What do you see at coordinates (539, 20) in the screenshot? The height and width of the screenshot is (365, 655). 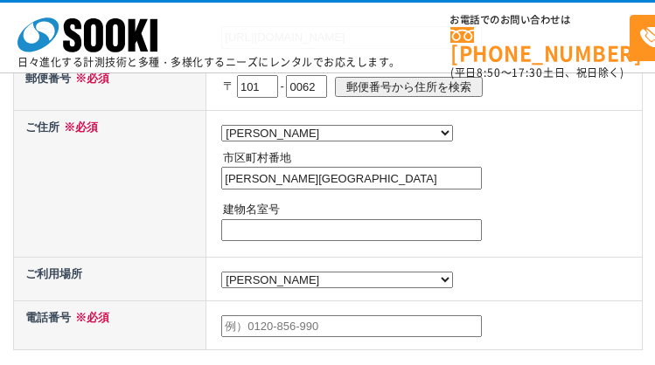 I see `span: お電話でのお問い合わせは` at bounding box center [539, 20].